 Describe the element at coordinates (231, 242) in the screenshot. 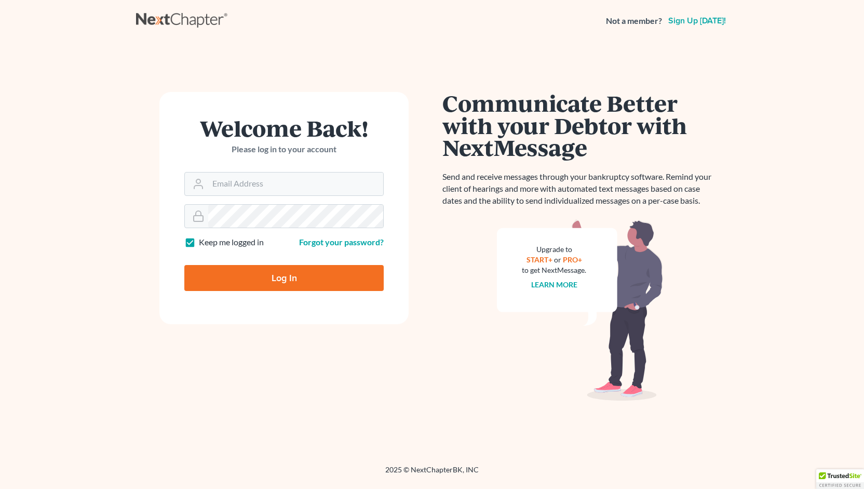

I see `label: Keep me logged in` at that location.